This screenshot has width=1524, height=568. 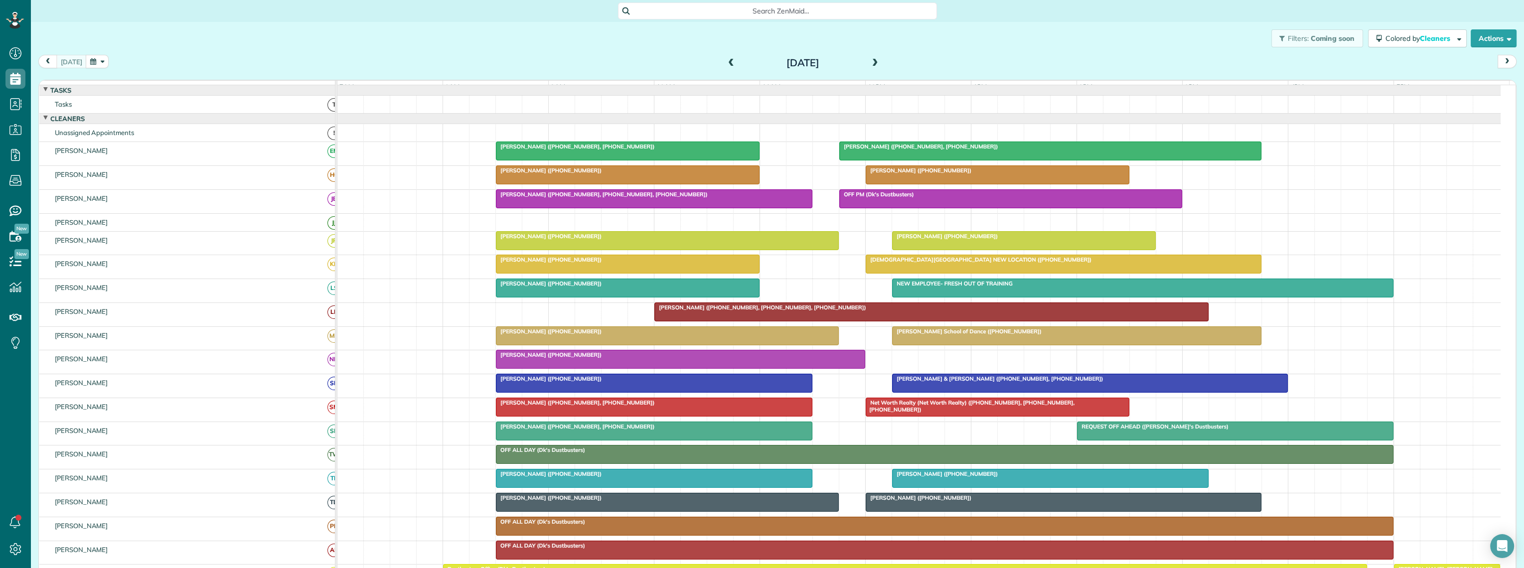 I want to click on span: Unassigned Appointments, so click(x=94, y=133).